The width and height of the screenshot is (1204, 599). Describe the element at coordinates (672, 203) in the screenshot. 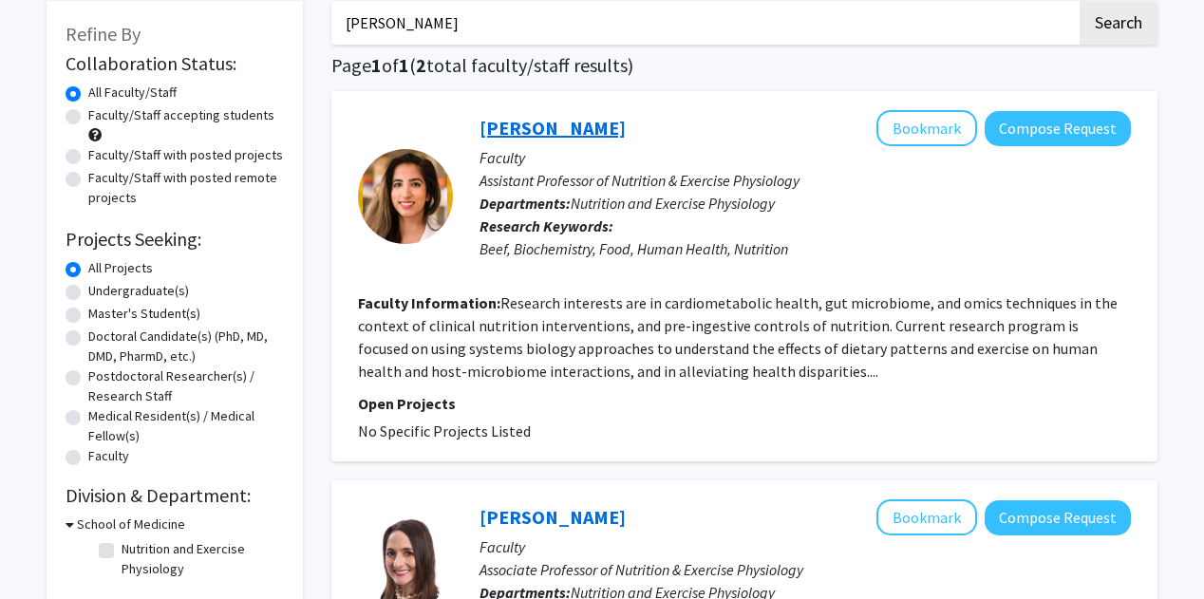

I see `span: Nutrition and Exercise Physiology` at that location.